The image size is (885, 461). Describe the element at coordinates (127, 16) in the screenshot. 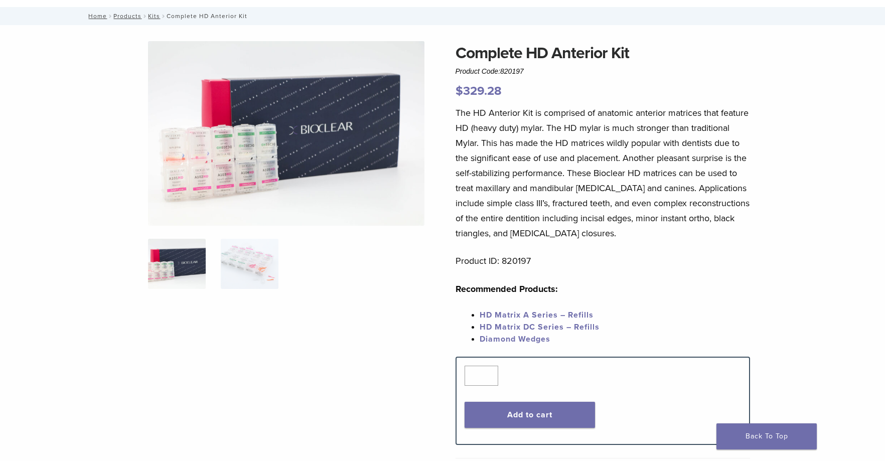

I see `a: Products` at that location.